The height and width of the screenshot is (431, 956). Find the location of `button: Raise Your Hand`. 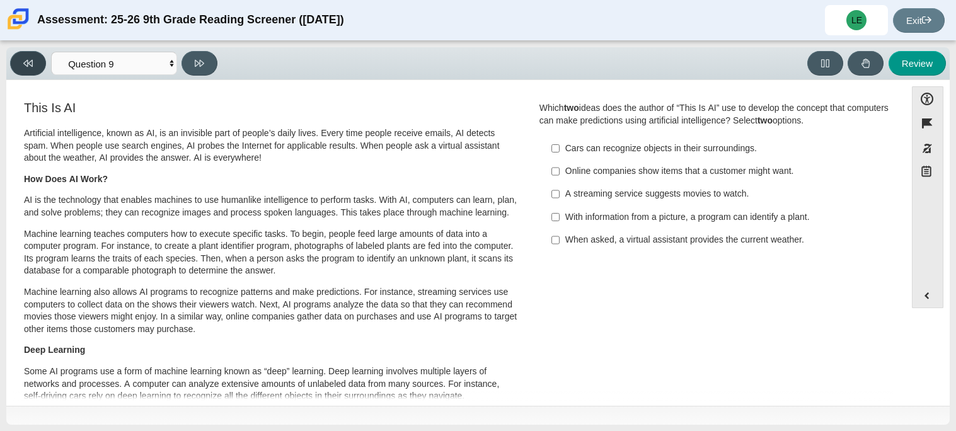

button: Raise Your Hand is located at coordinates (865, 63).